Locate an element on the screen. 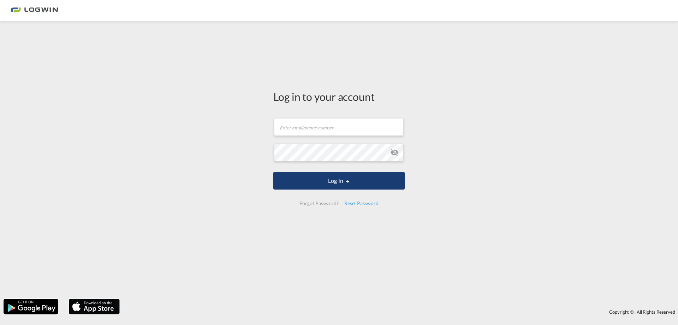  div: Copyright © . All Rights Reserved is located at coordinates (401, 312).